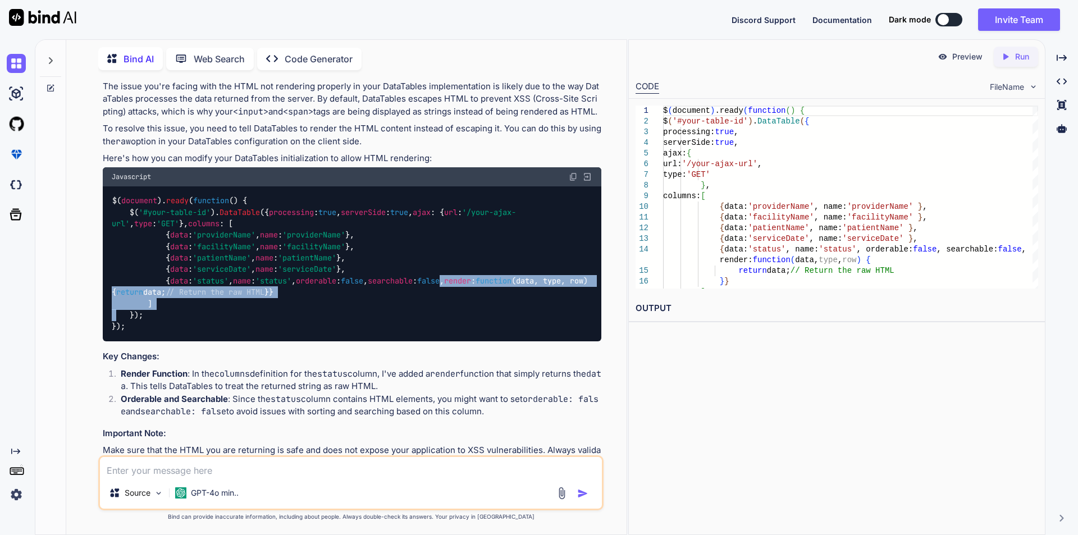 The image size is (1078, 535). Describe the element at coordinates (422, 212) in the screenshot. I see `span: ajax` at that location.